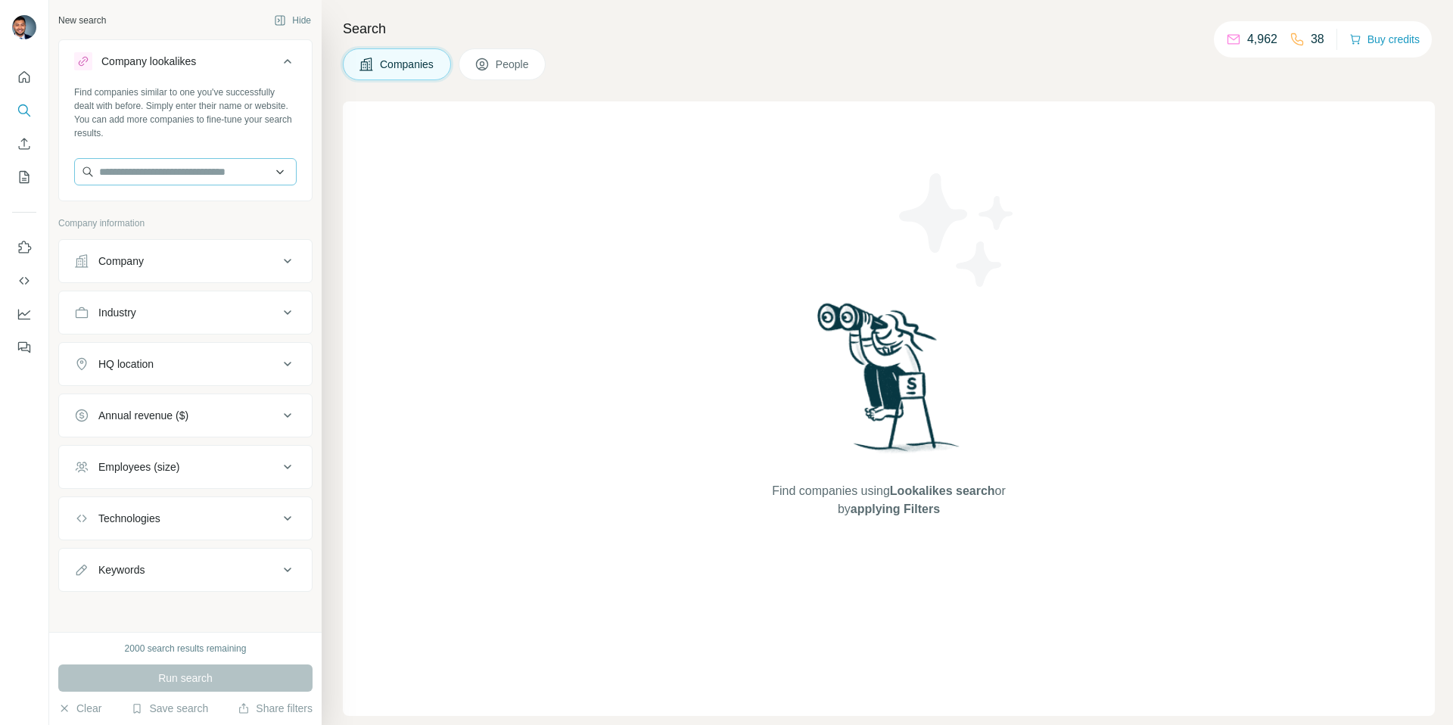 Image resolution: width=1453 pixels, height=725 pixels. Describe the element at coordinates (889, 383) in the screenshot. I see `img: Surfe Illustration - Woman searching with binoculars` at that location.